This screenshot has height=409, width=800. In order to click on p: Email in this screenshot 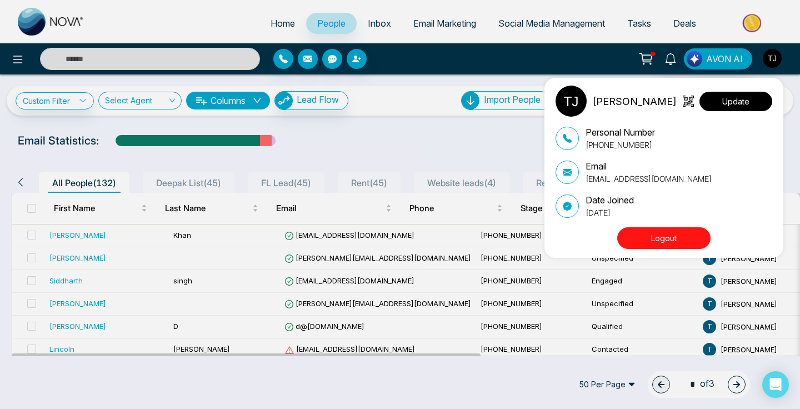, I will do `click(649, 166)`.